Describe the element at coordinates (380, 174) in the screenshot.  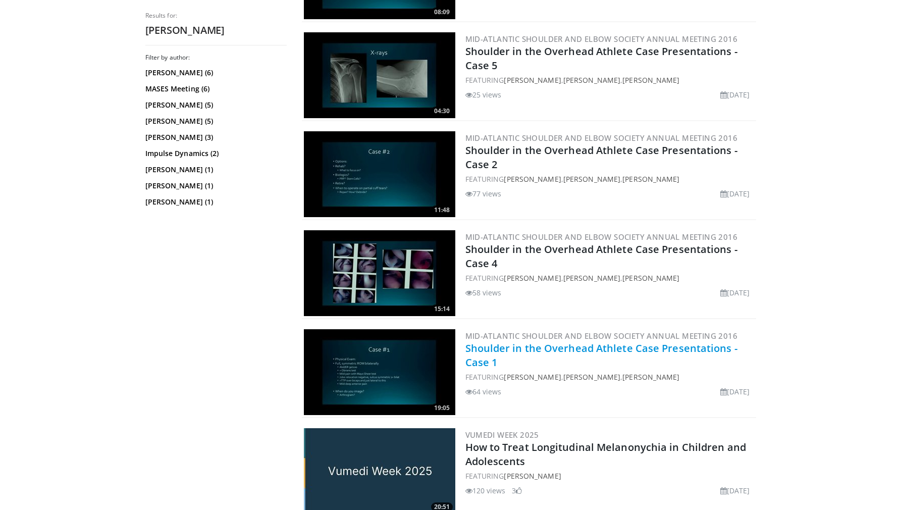
I see `img: c8dfa632-32d0-4595-9e1d-f2c34faa4c65.300x170_q85_crop-smart_upscale.jpg` at that location.